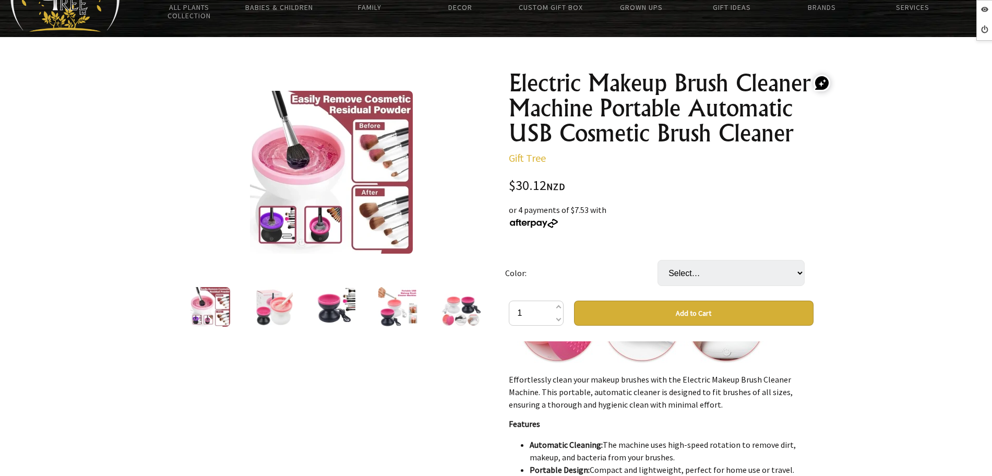 The width and height of the screenshot is (992, 476). What do you see at coordinates (566, 444) in the screenshot?
I see `strong: Automatic Cleaning:` at bounding box center [566, 444].